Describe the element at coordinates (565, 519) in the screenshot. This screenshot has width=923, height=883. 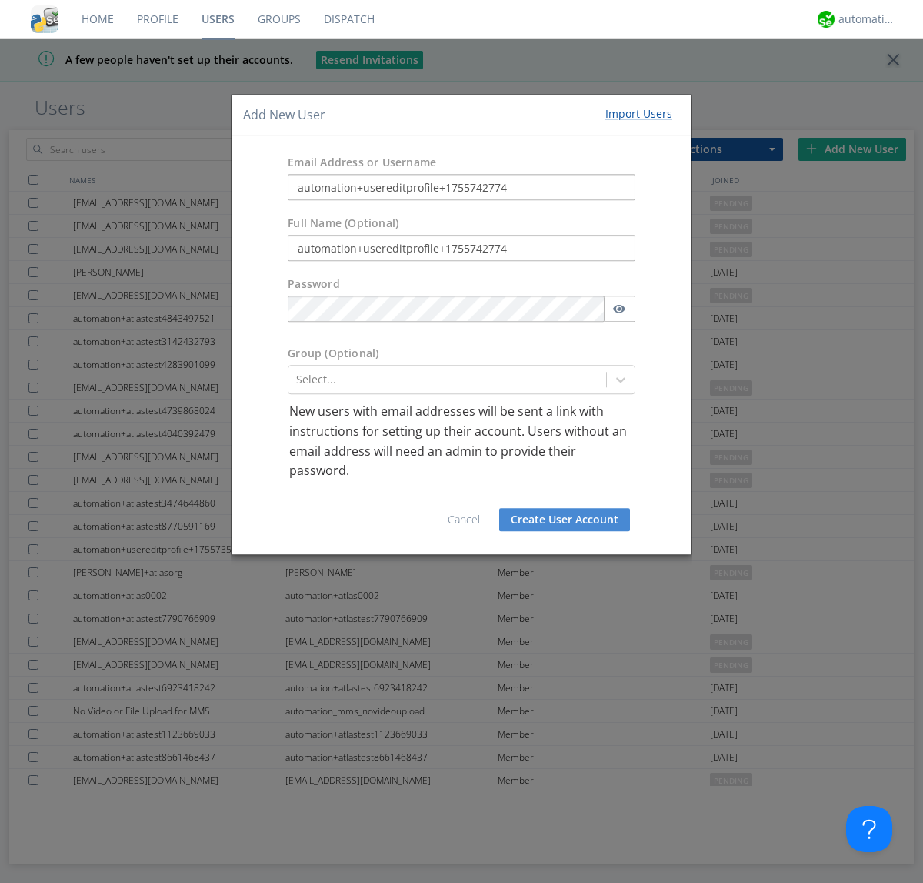
I see `button: Create User Account` at that location.